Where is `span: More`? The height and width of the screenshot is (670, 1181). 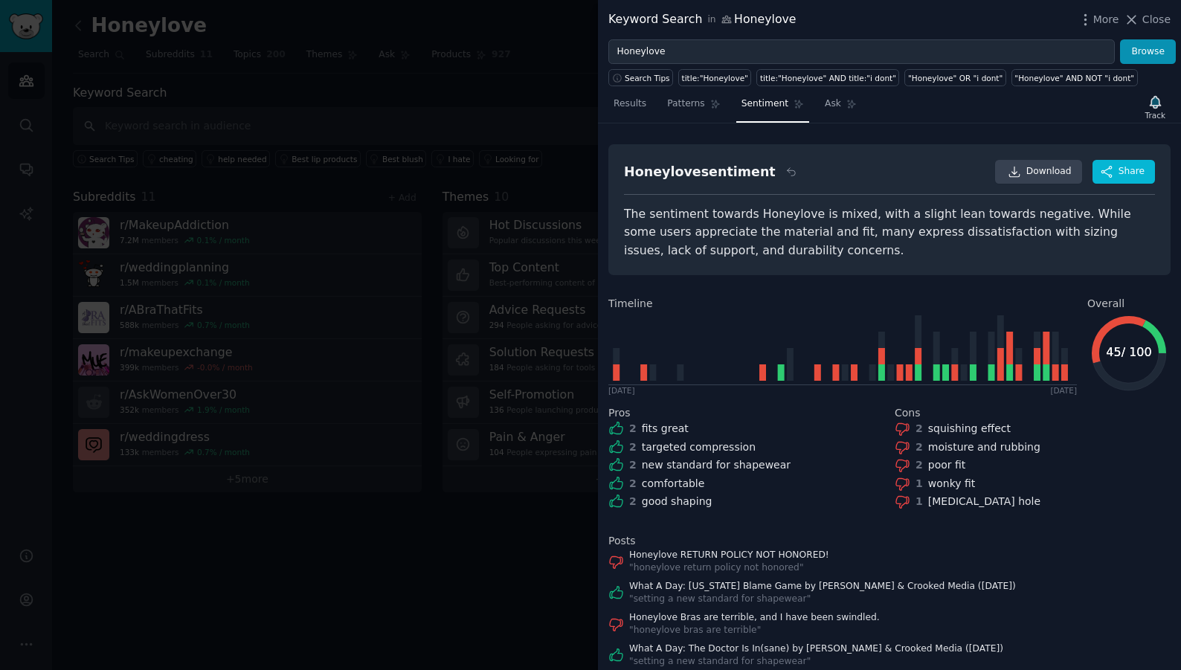 span: More is located at coordinates (1106, 19).